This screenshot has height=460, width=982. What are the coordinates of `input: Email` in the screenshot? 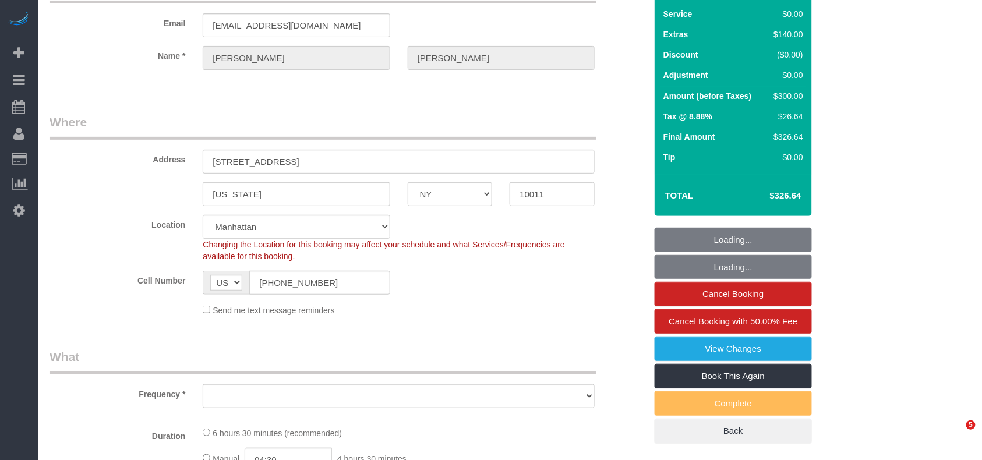 It's located at (296, 25).